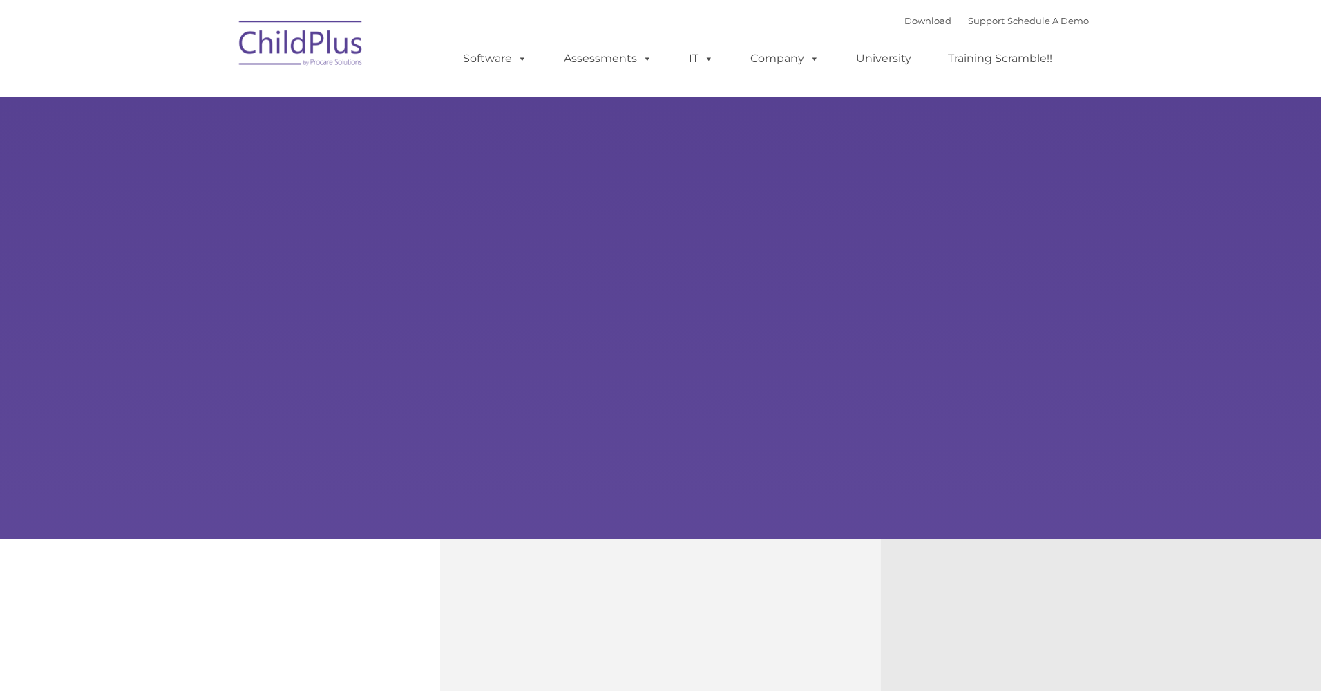  What do you see at coordinates (884, 59) in the screenshot?
I see `a: University` at bounding box center [884, 59].